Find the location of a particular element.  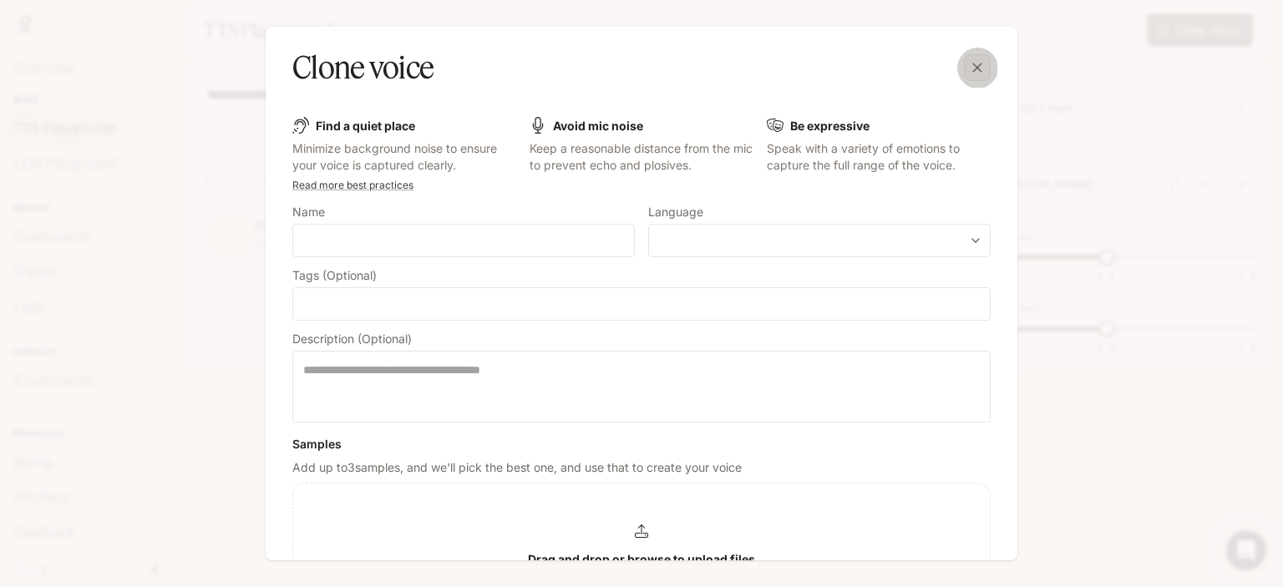

p: Minimize background noise to ensure your voice is captured clearly. is located at coordinates (404, 157).